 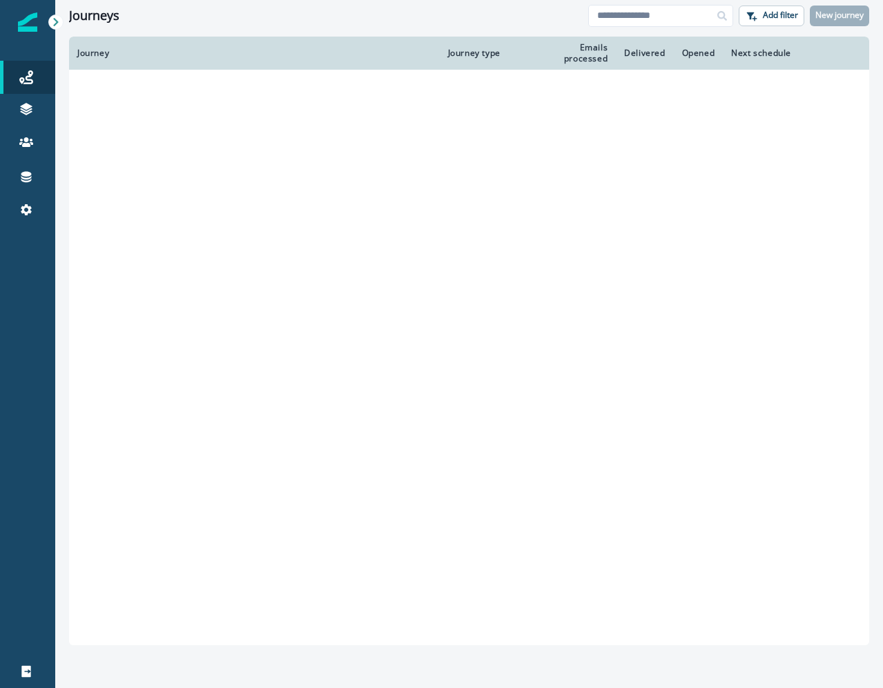 What do you see at coordinates (699, 53) in the screenshot?
I see `div: Opened` at bounding box center [699, 53].